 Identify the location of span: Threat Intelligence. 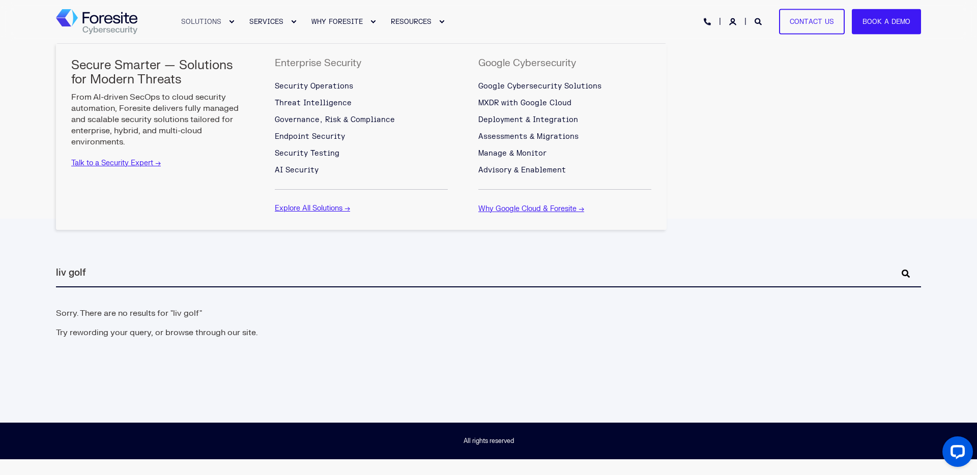
(313, 103).